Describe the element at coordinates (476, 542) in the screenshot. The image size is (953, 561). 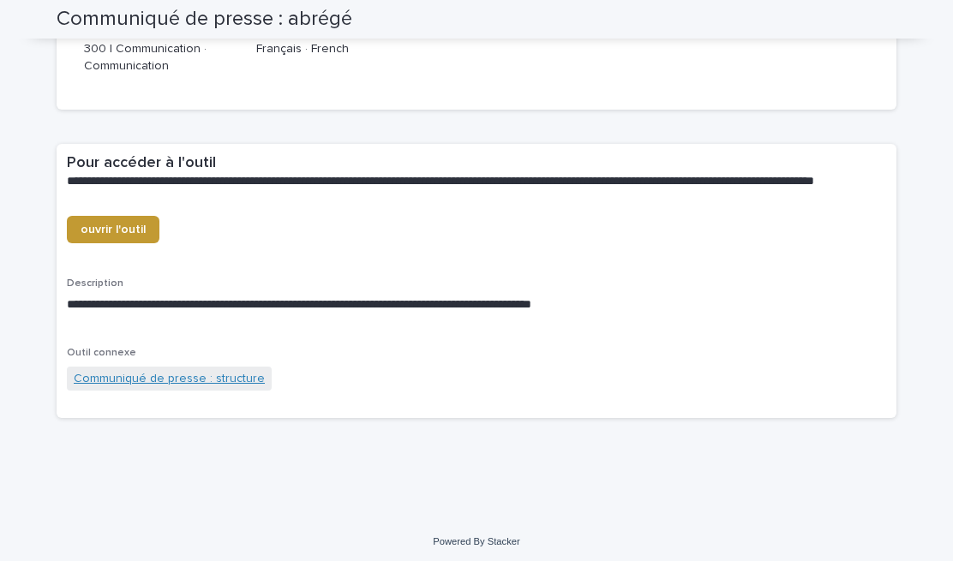
I see `a: Powered By Stacker` at that location.